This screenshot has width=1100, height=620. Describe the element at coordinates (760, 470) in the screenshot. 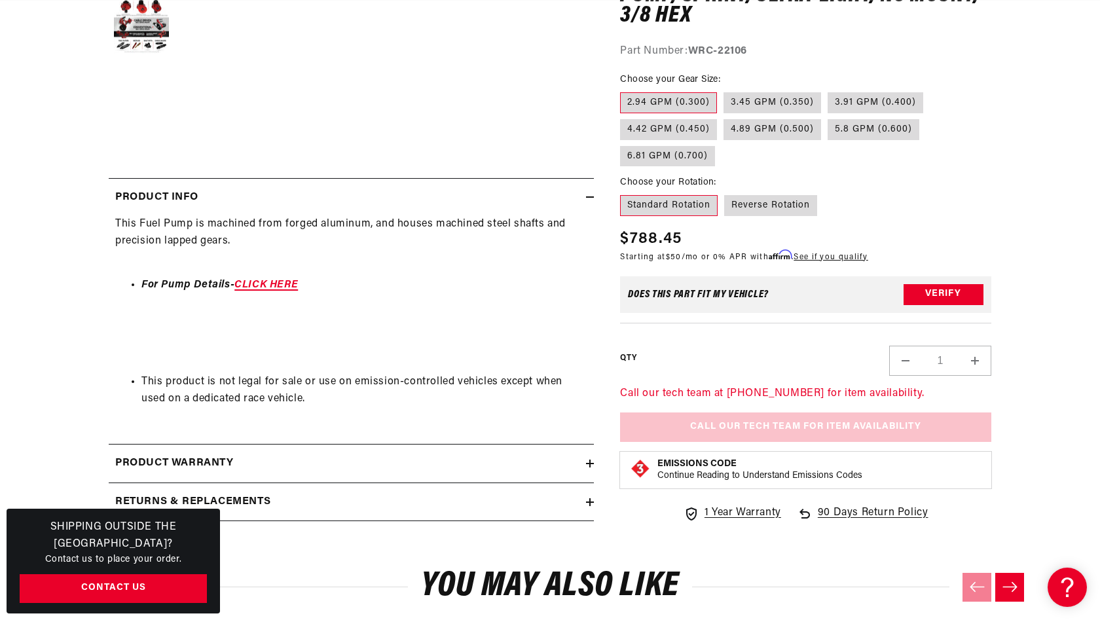

I see `button: Emissions CodeContinue Reading to Understand Emissions Codes` at that location.